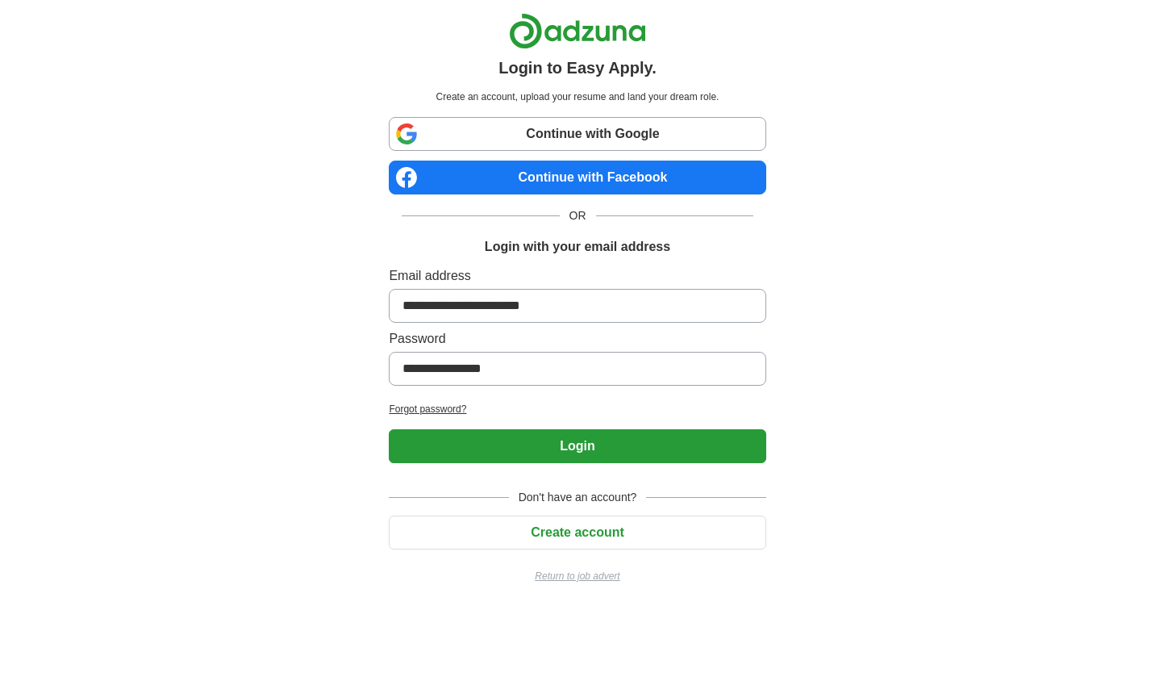 This screenshot has height=673, width=1155. What do you see at coordinates (577, 409) in the screenshot?
I see `h2: Forgot password?` at bounding box center [577, 409].